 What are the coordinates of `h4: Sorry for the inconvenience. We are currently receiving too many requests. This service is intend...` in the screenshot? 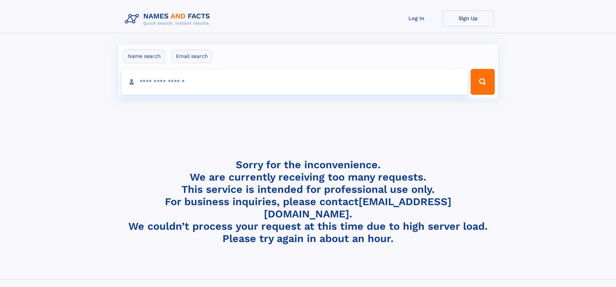 It's located at (308, 202).